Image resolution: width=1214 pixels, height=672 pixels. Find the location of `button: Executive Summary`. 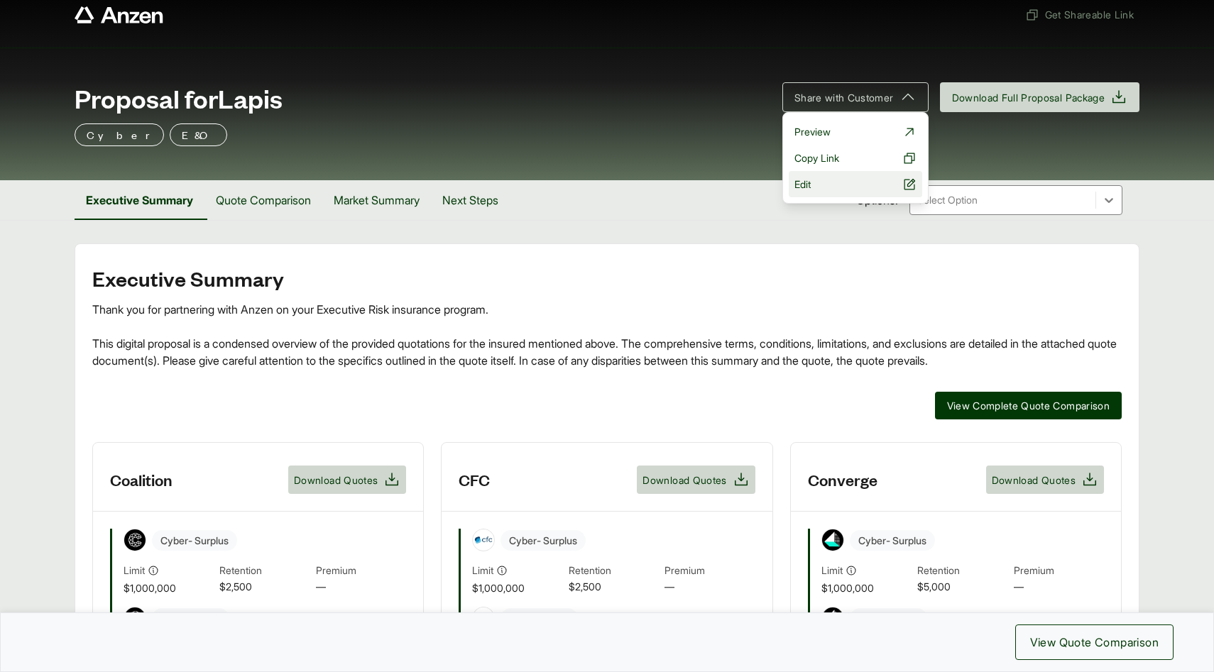

button: Executive Summary is located at coordinates (139, 200).